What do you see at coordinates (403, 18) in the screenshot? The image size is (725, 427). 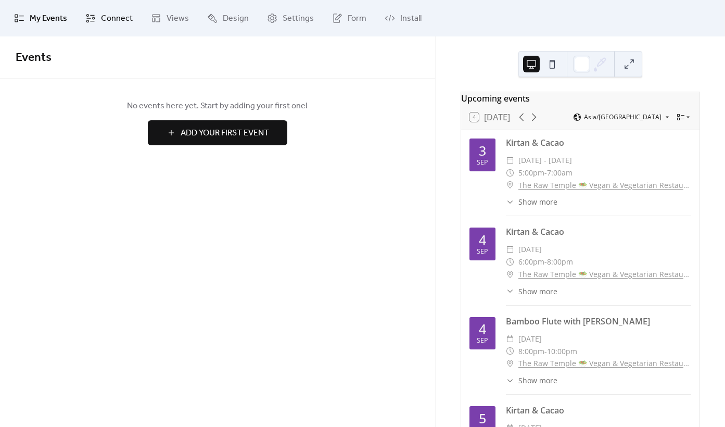 I see `a: Install` at bounding box center [403, 18].